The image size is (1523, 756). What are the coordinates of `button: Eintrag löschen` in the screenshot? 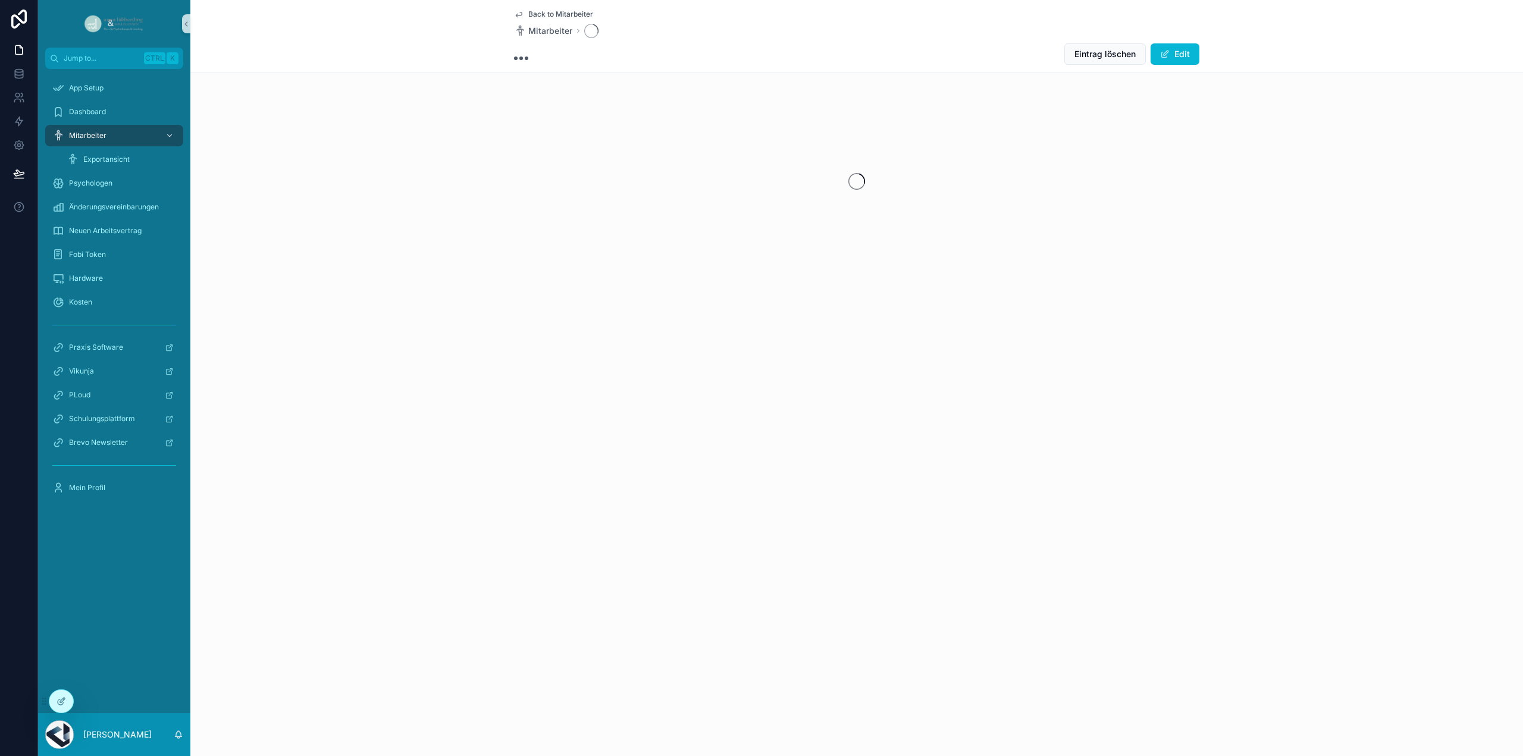 It's located at (1104, 54).